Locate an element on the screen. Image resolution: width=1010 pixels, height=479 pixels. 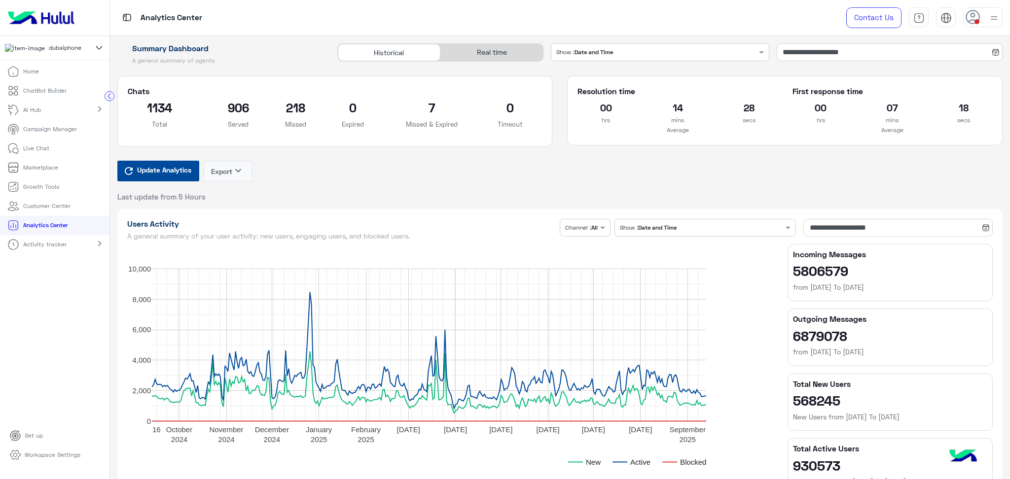
h2: 930573 is located at coordinates (890, 466).